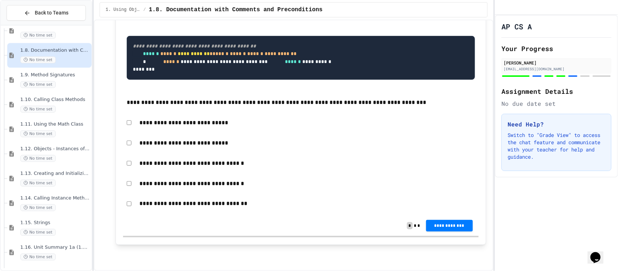  What do you see at coordinates (55, 174) in the screenshot?
I see `span: 1.13. Creating and Initializing Objects: Constructors` at bounding box center [55, 174].